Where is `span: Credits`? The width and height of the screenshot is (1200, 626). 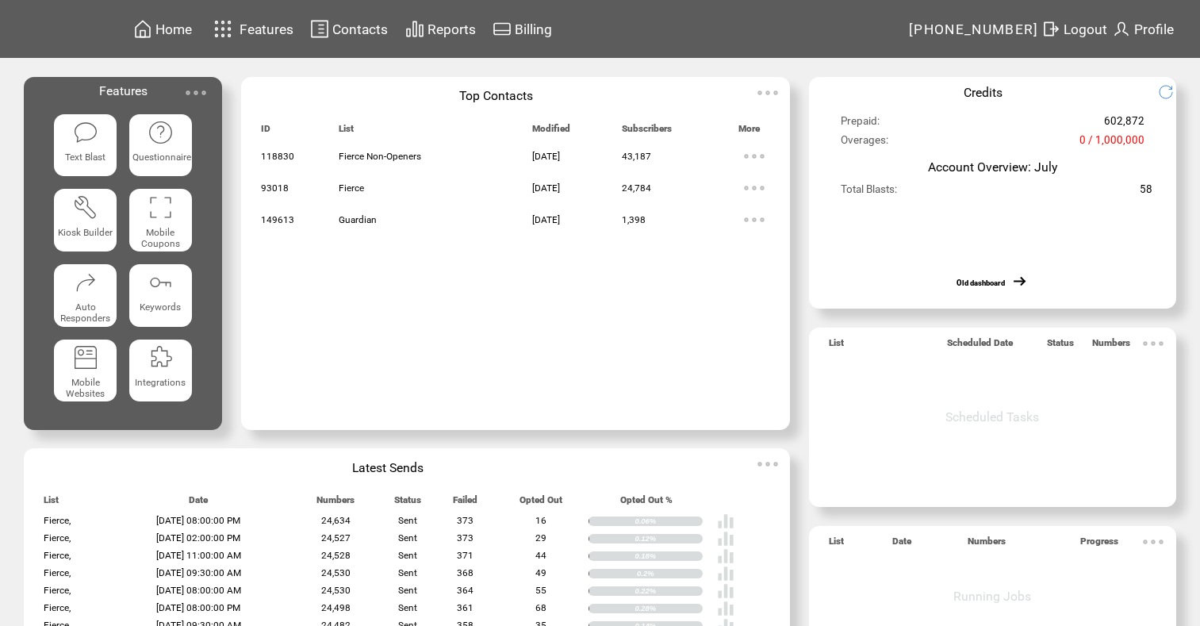 span: Credits is located at coordinates (983, 92).